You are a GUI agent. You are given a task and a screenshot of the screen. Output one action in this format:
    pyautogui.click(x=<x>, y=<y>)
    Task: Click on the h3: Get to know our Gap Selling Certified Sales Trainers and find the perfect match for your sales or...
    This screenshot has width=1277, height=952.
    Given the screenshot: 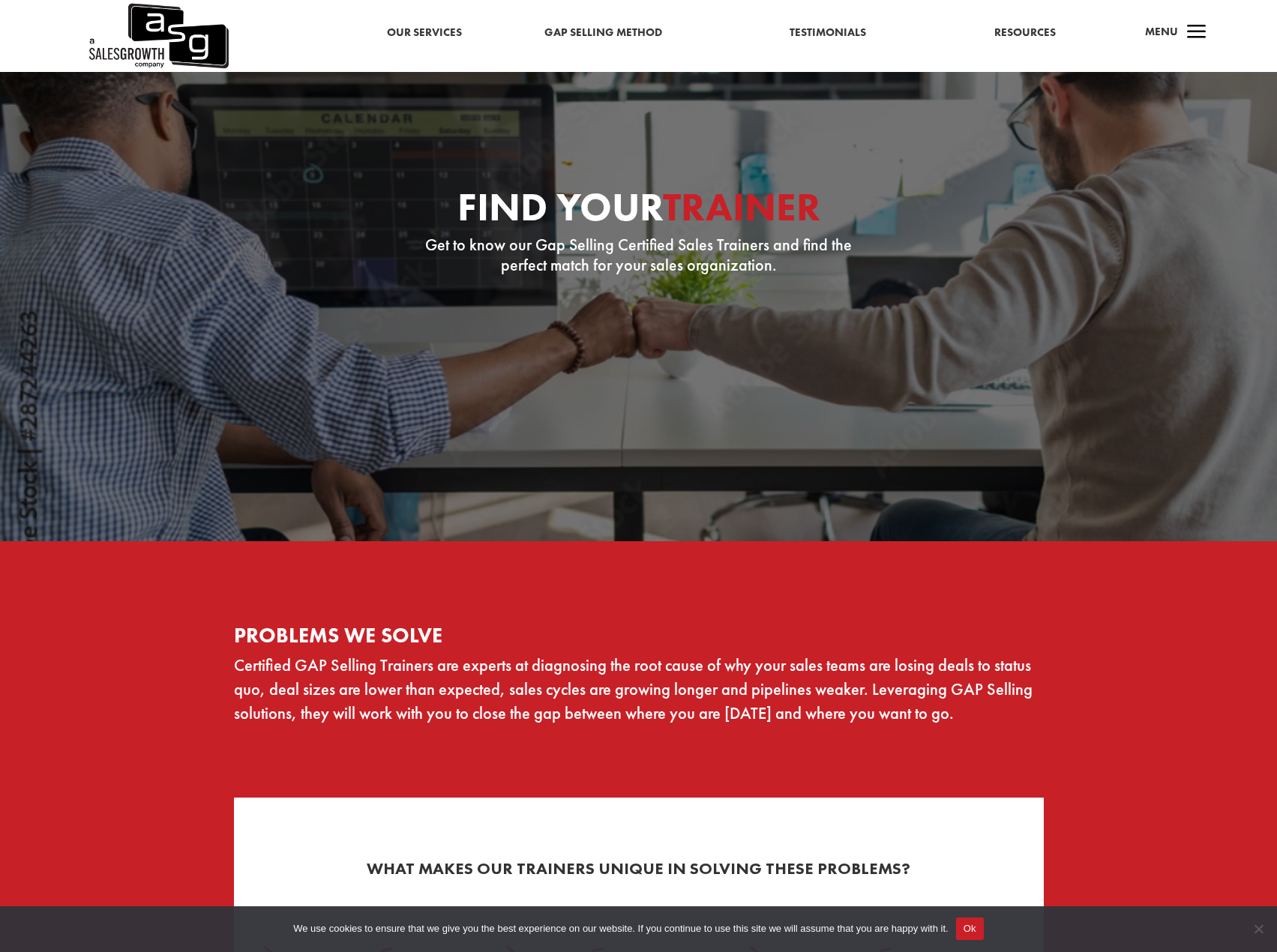 What is the action you would take?
    pyautogui.click(x=639, y=258)
    